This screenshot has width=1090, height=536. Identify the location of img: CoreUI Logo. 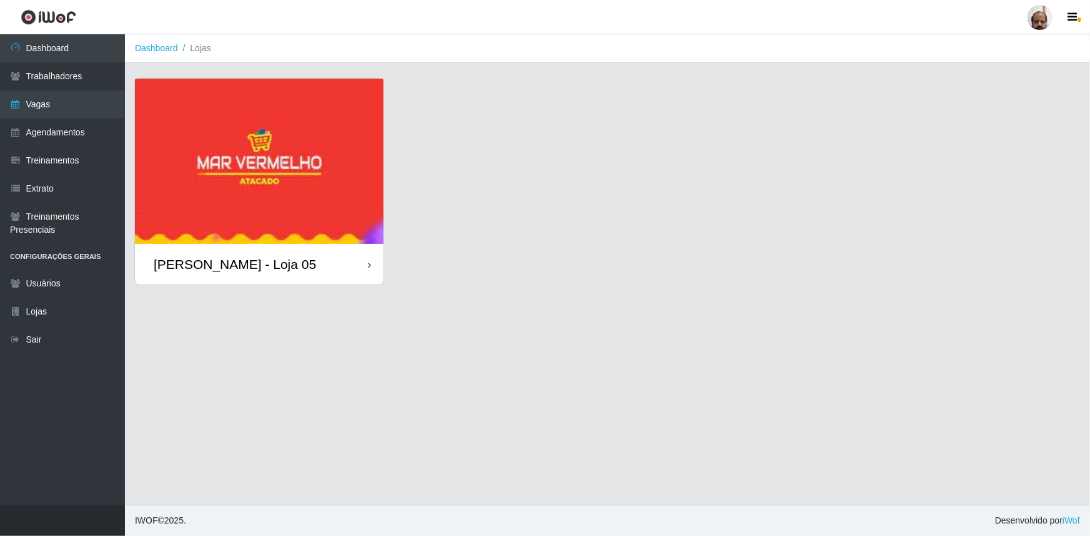
(48, 17).